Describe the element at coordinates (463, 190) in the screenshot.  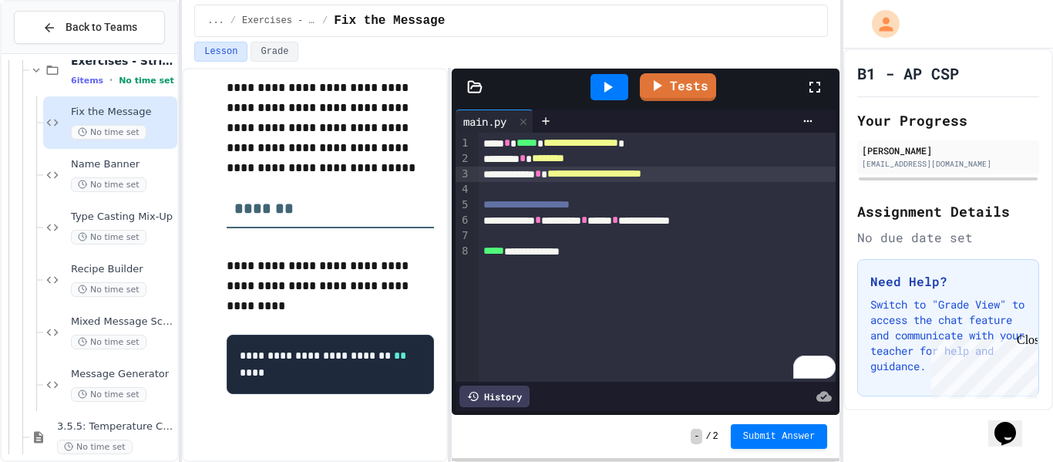
I see `div: 4` at that location.